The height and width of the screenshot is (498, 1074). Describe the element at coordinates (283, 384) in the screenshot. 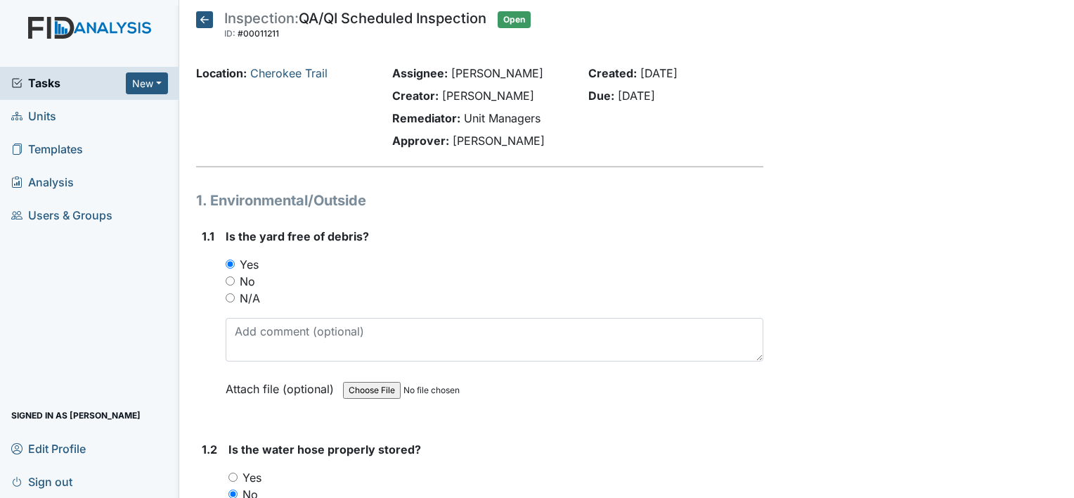

I see `label: Attach file (optional)` at that location.